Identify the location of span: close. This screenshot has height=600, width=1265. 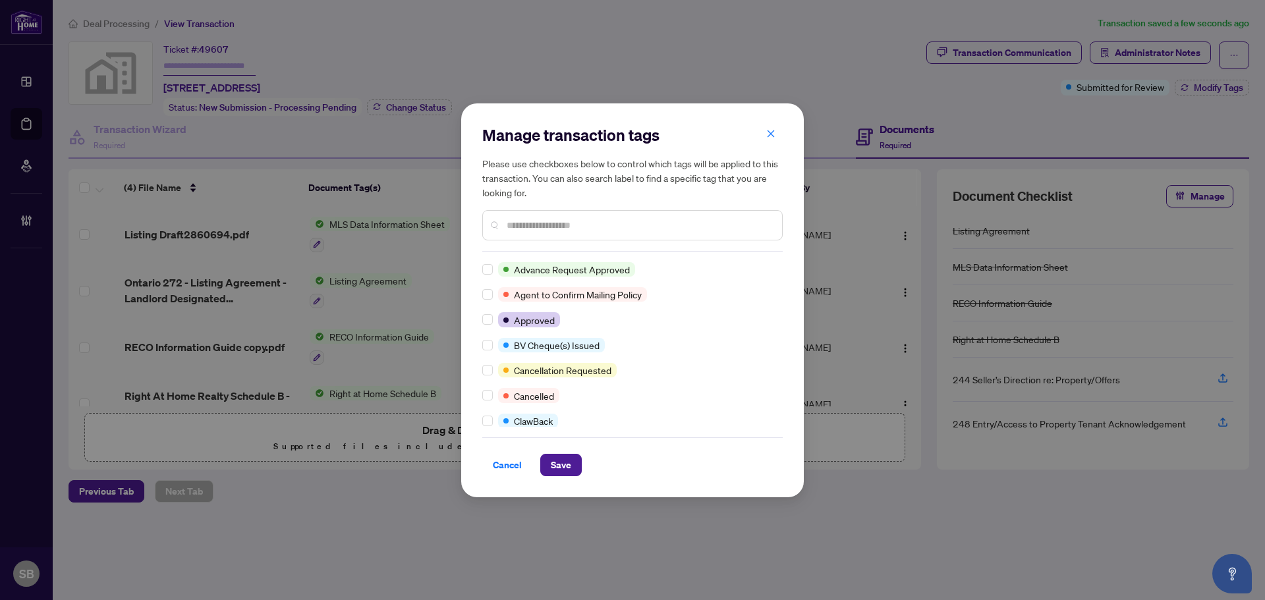
(771, 134).